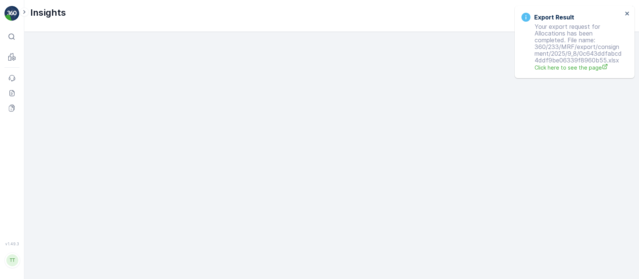 Image resolution: width=639 pixels, height=279 pixels. What do you see at coordinates (48, 13) in the screenshot?
I see `p: Insights` at bounding box center [48, 13].